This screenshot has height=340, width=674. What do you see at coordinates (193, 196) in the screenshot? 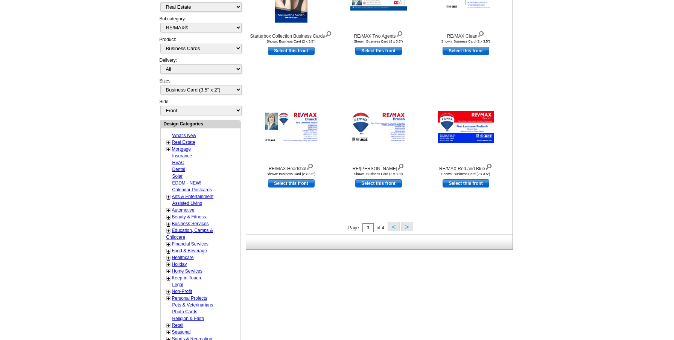
I see `a: Arts & Entertainment` at bounding box center [193, 196].